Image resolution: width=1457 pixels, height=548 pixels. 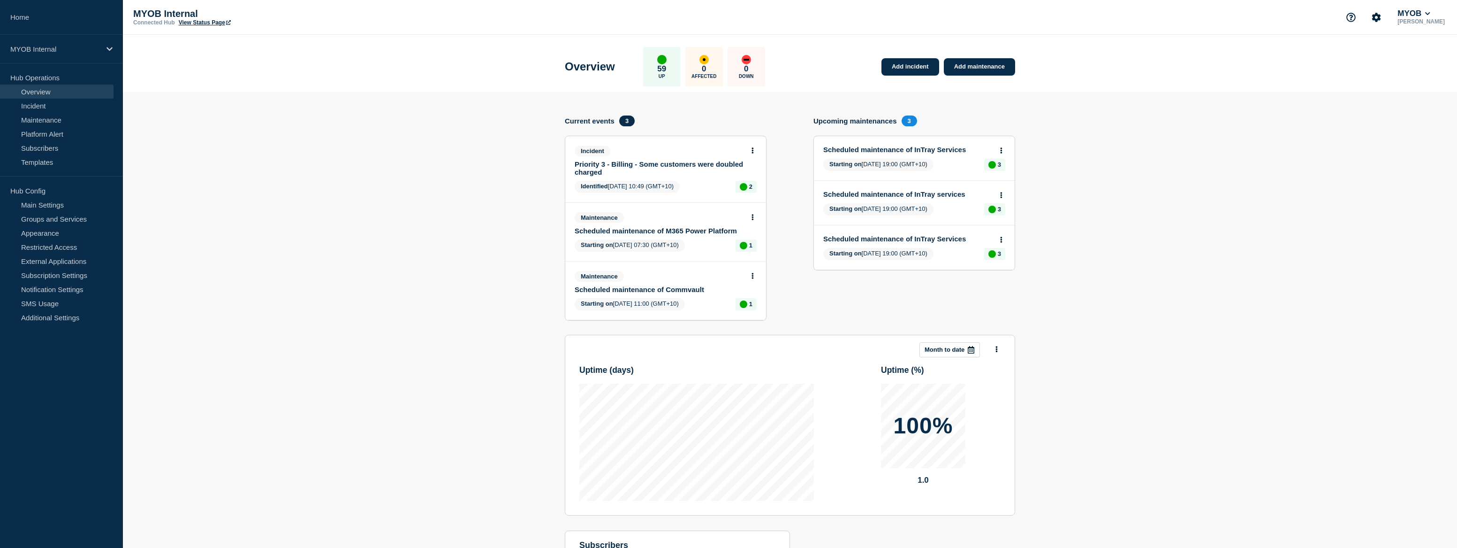 What do you see at coordinates (659, 168) in the screenshot?
I see `a: Priority 3 - Billing - Some customers were doubled charged` at bounding box center [659, 168].